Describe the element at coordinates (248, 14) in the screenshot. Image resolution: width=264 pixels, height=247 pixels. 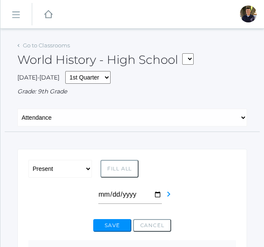
I see `div: Richard Lepage` at that location.